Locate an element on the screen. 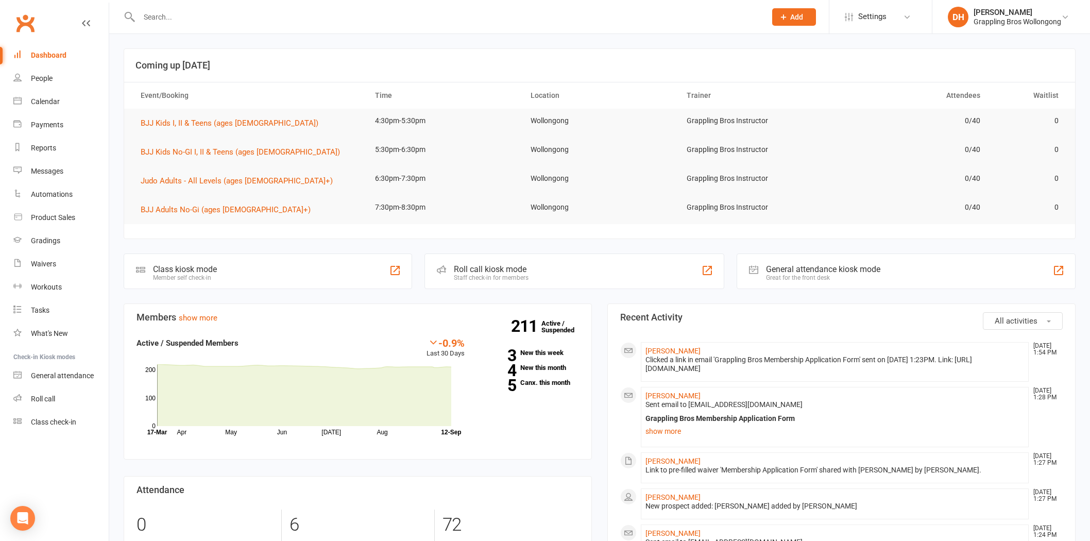 Image resolution: width=1090 pixels, height=541 pixels. div: Staff check-in for members is located at coordinates (491, 278).